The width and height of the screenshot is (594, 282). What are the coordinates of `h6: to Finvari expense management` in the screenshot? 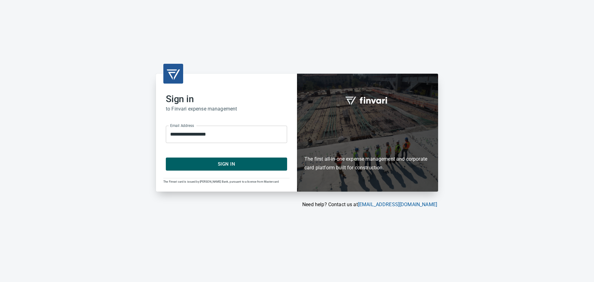 It's located at (226, 109).